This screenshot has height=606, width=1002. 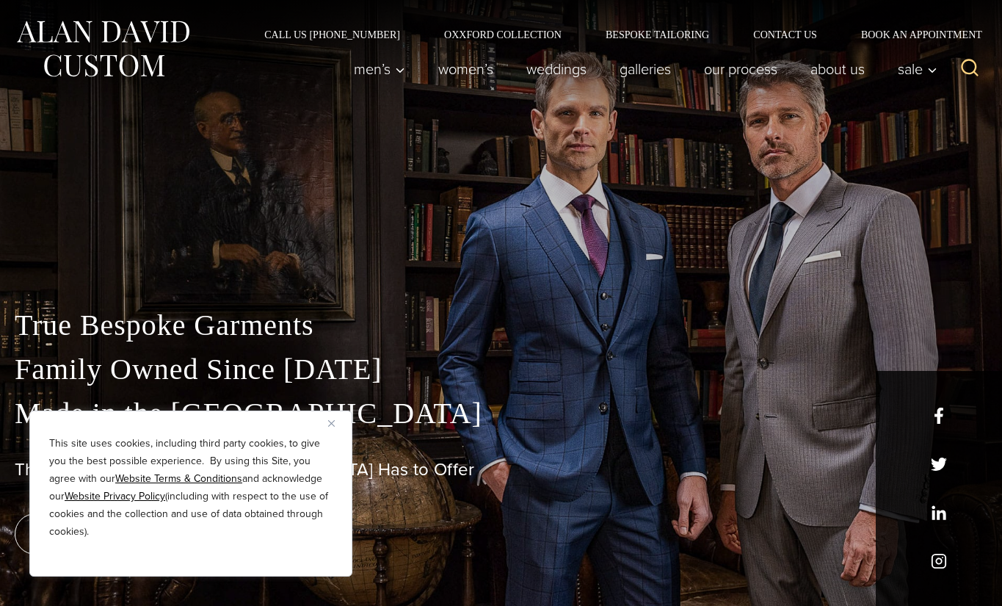 I want to click on img: Close, so click(x=331, y=423).